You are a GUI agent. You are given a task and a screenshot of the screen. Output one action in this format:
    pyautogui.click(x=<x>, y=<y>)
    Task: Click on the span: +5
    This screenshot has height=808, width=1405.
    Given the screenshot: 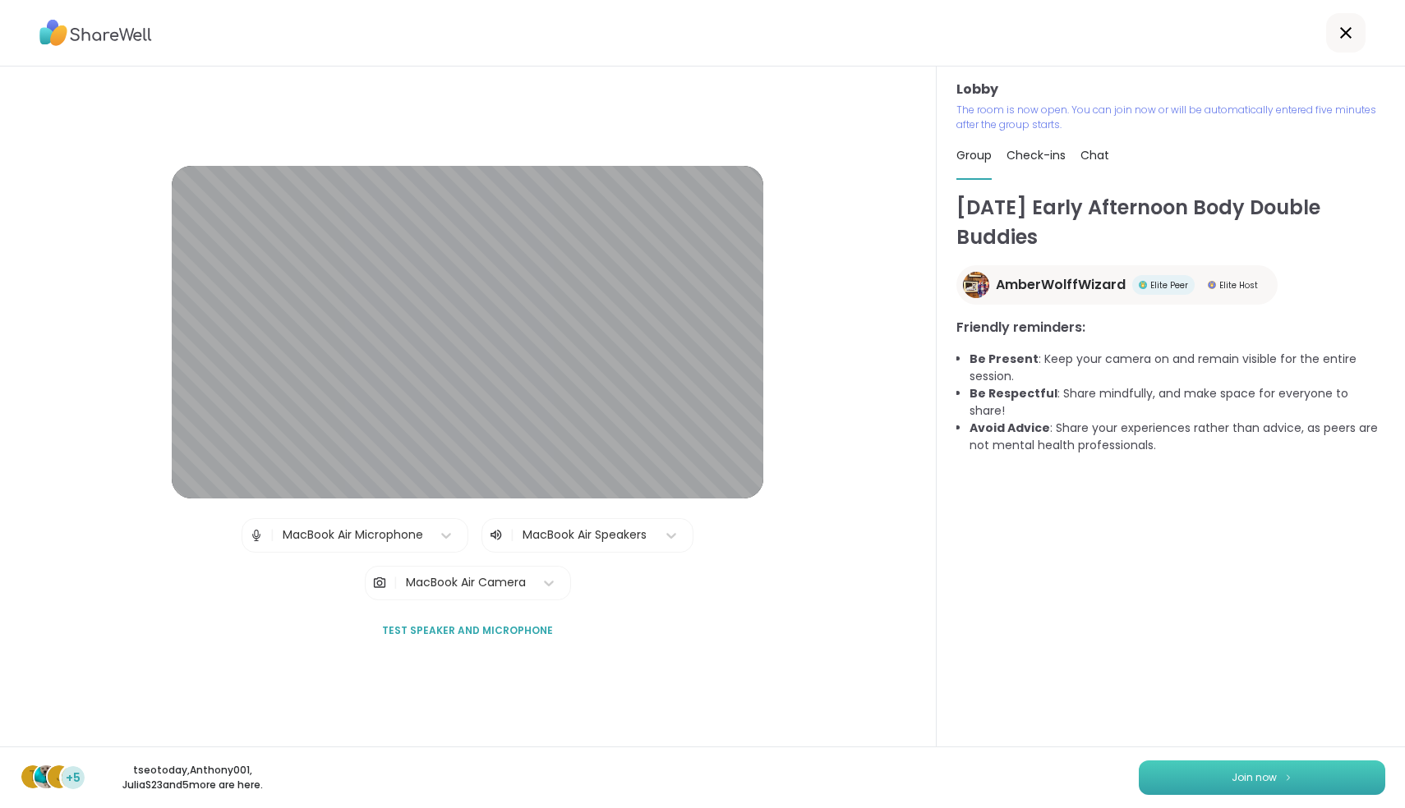 What is the action you would take?
    pyautogui.click(x=73, y=778)
    